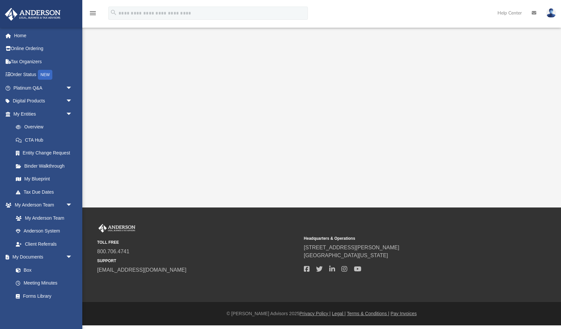  Describe the element at coordinates (45, 75) in the screenshot. I see `div: NEW` at that location.